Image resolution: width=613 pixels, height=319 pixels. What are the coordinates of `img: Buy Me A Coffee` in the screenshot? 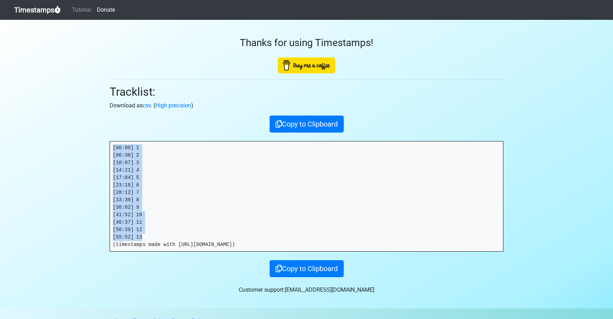 It's located at (306, 65).